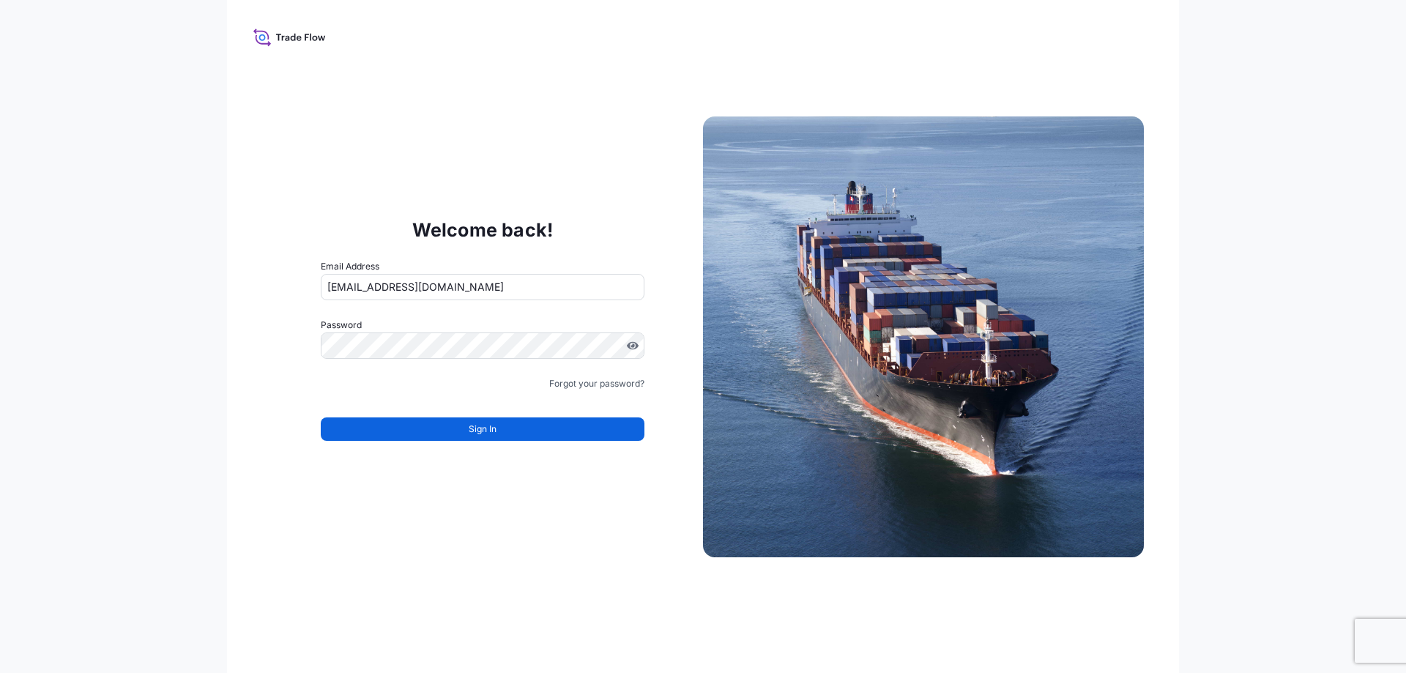 Image resolution: width=1406 pixels, height=673 pixels. I want to click on img: Ship illustration, so click(924, 337).